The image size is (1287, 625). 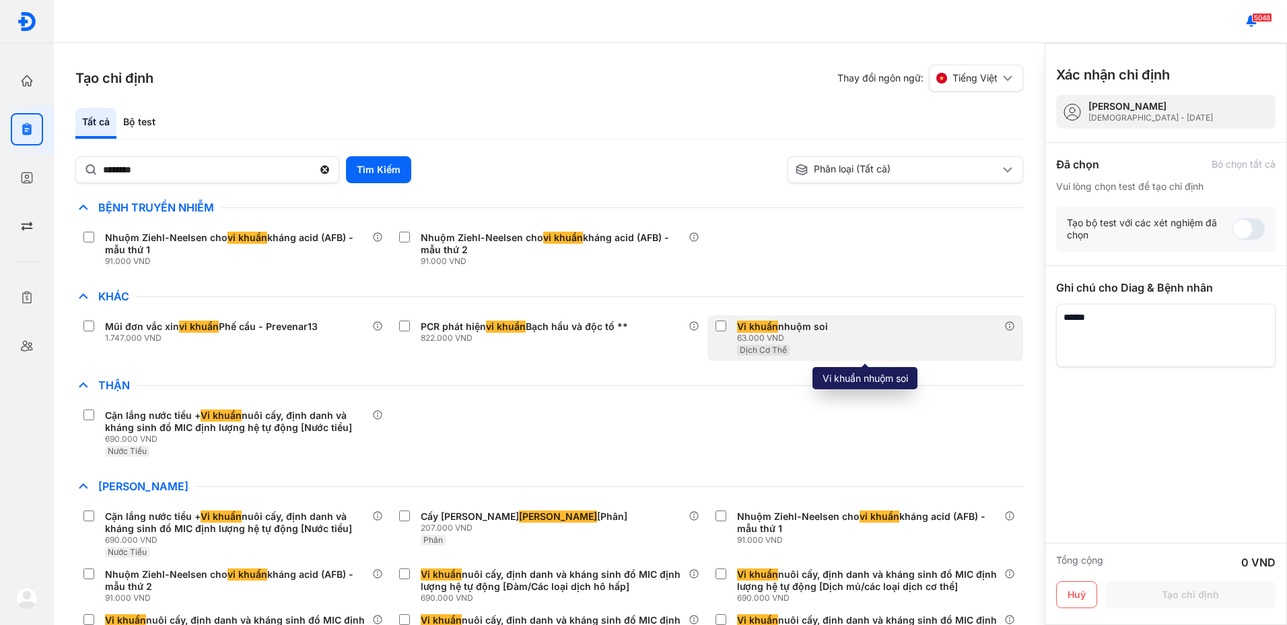 What do you see at coordinates (214, 338) in the screenshot?
I see `div: 1.747.000 VND` at bounding box center [214, 338].